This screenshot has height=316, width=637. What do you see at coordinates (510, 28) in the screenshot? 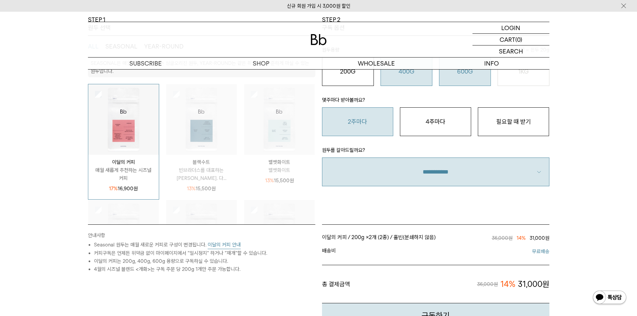
I see `p: LOGIN` at bounding box center [510, 28].